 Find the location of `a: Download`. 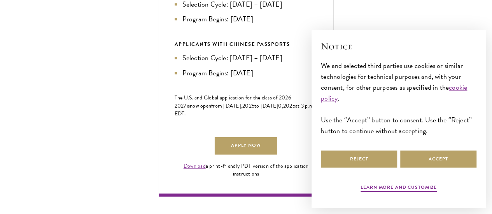

a: Download is located at coordinates (195, 166).